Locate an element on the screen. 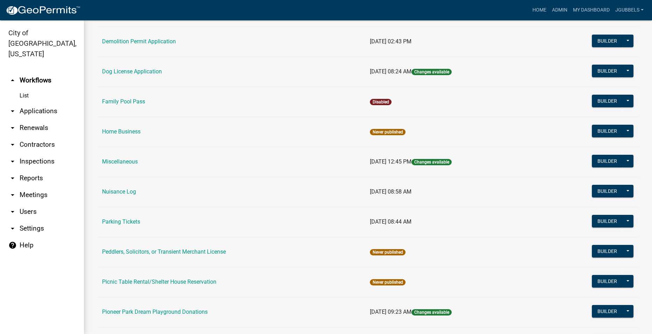  span: Disabled is located at coordinates (380, 102).